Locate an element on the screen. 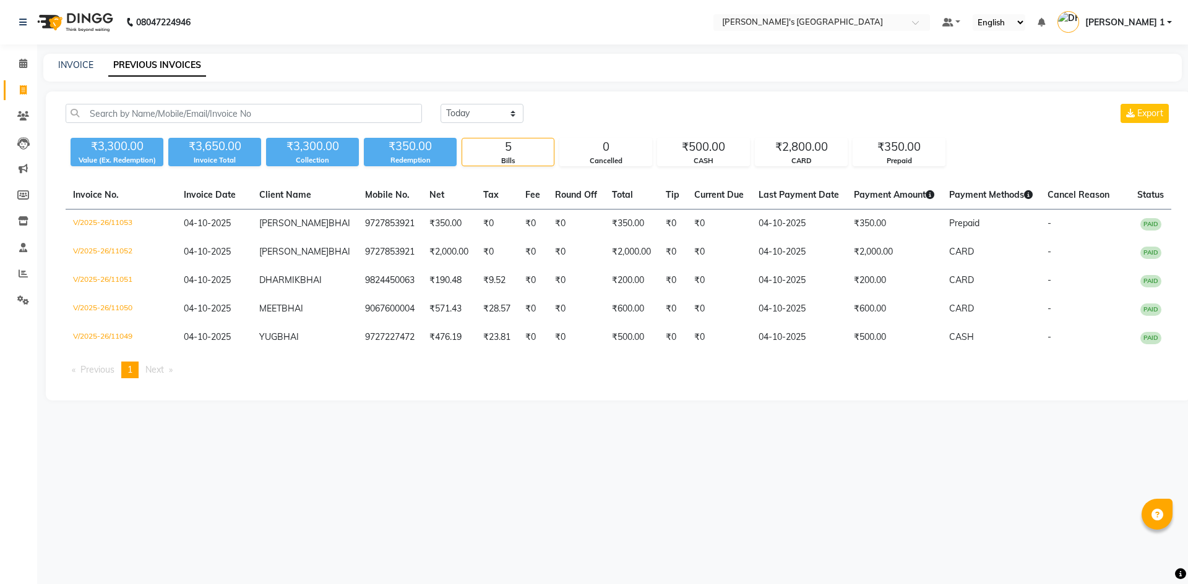 The height and width of the screenshot is (584, 1188). td: ₹476.19 is located at coordinates (448, 338).